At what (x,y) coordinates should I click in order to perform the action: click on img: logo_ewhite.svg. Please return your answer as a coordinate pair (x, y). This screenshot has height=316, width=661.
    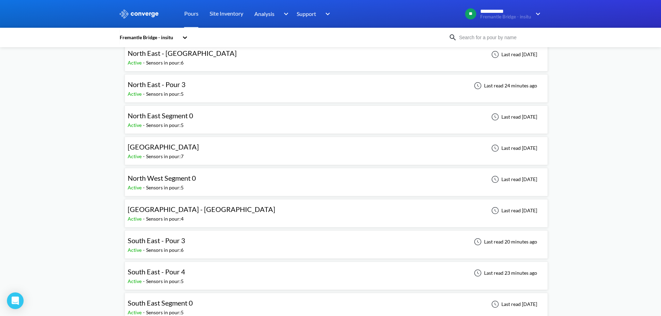
    Looking at the image, I should click on (139, 14).